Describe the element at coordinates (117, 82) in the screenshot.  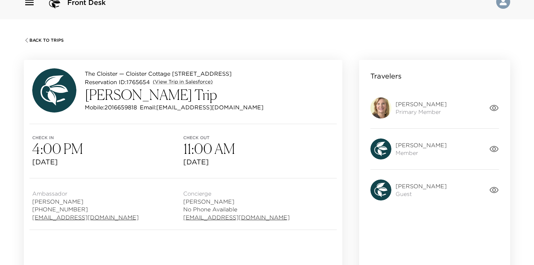
I see `p: Reservation ID: 1765654` at that location.